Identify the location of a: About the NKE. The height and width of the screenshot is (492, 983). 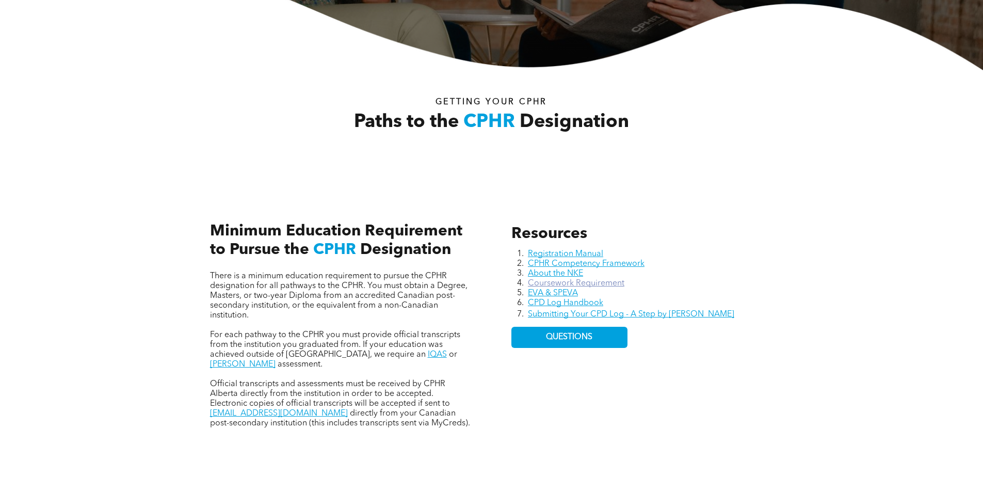
(555, 273).